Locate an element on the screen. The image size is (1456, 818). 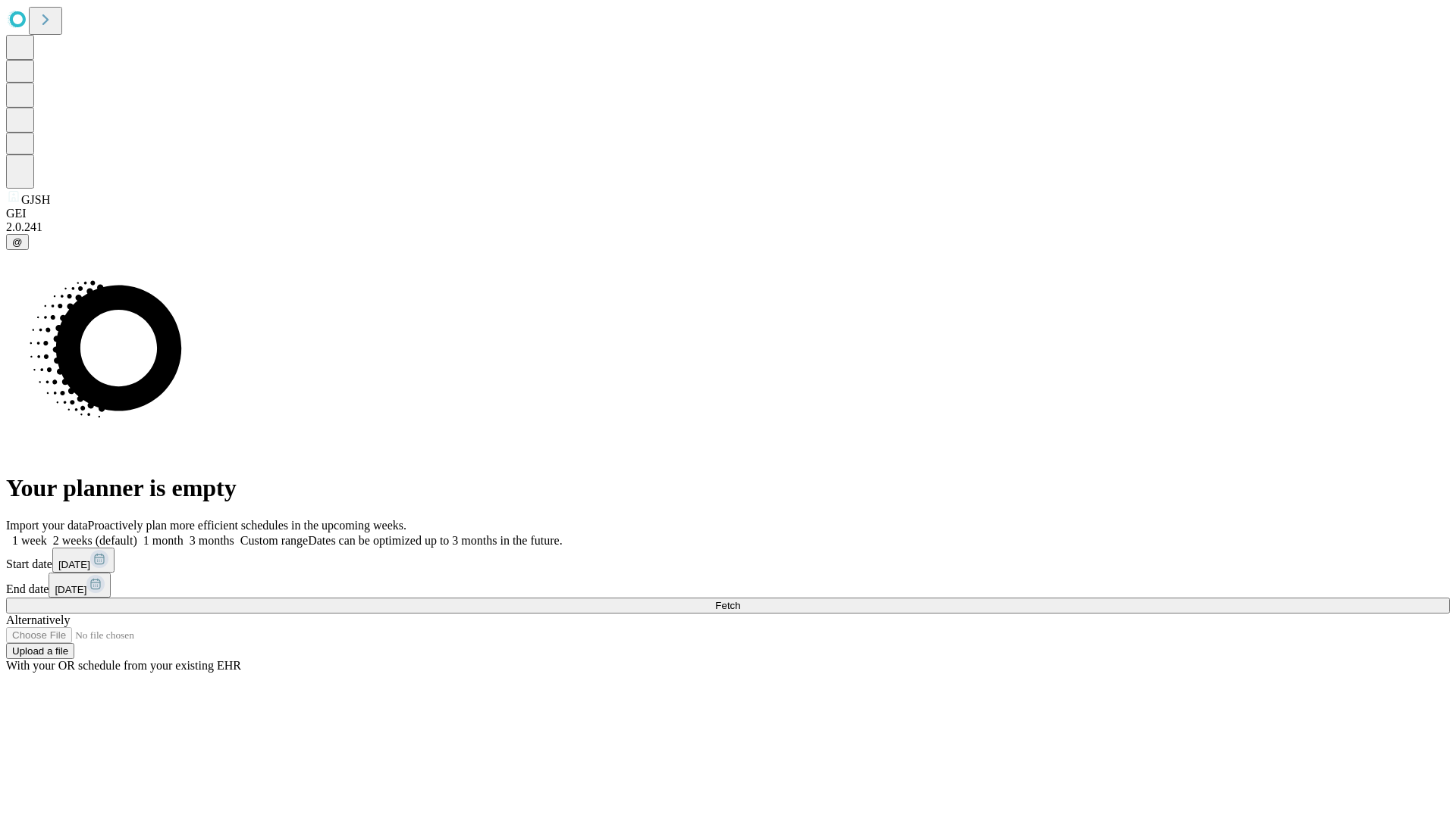
div: GEI is located at coordinates (728, 214).